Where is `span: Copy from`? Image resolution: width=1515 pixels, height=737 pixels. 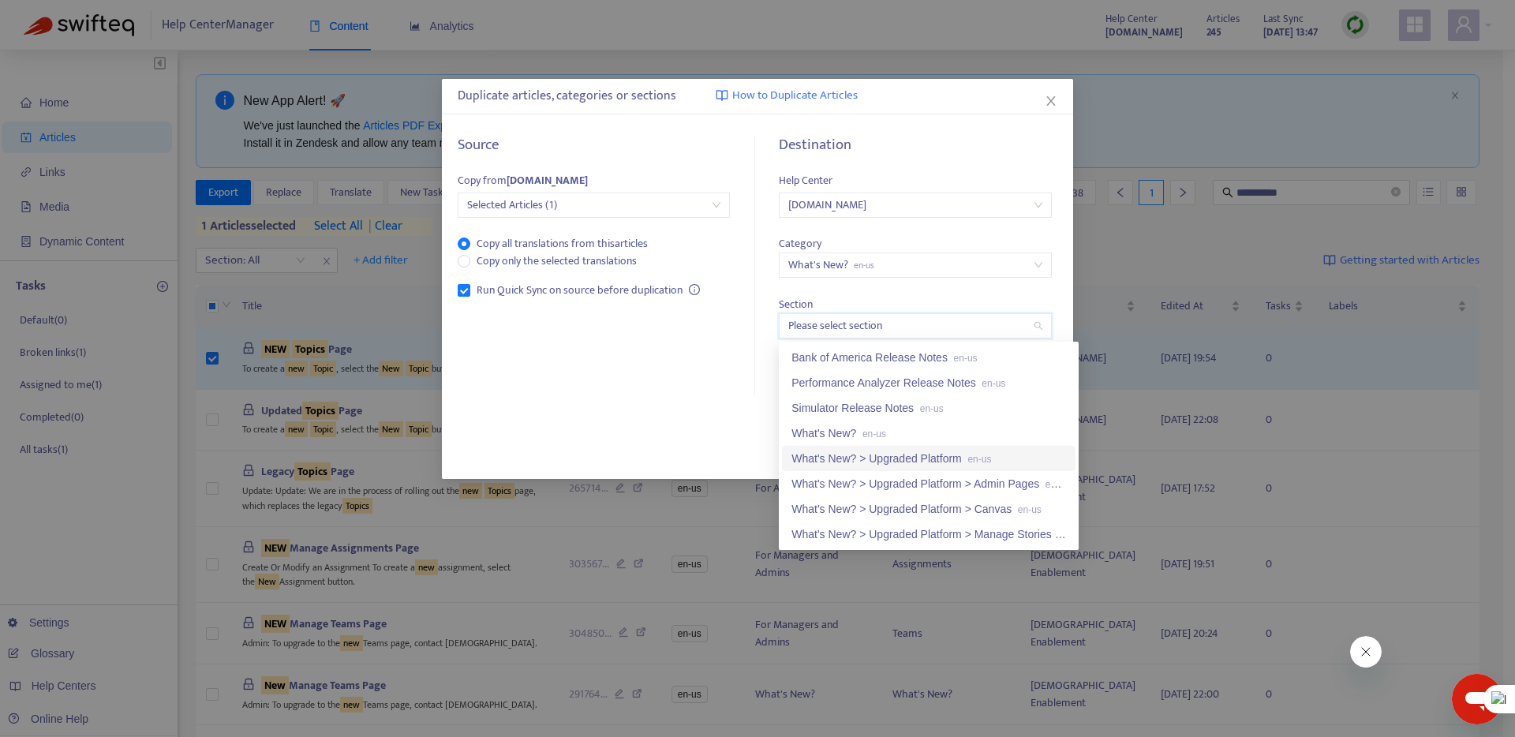 span: Copy from is located at coordinates (522, 180).